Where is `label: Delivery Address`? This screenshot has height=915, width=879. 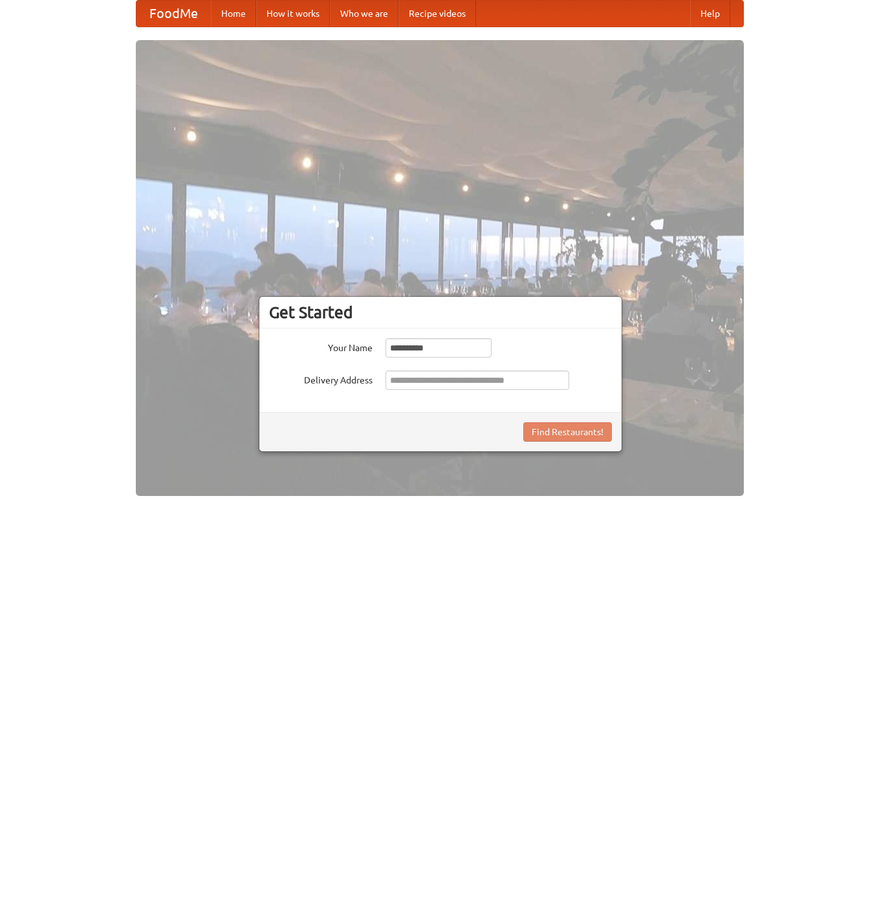
label: Delivery Address is located at coordinates (321, 378).